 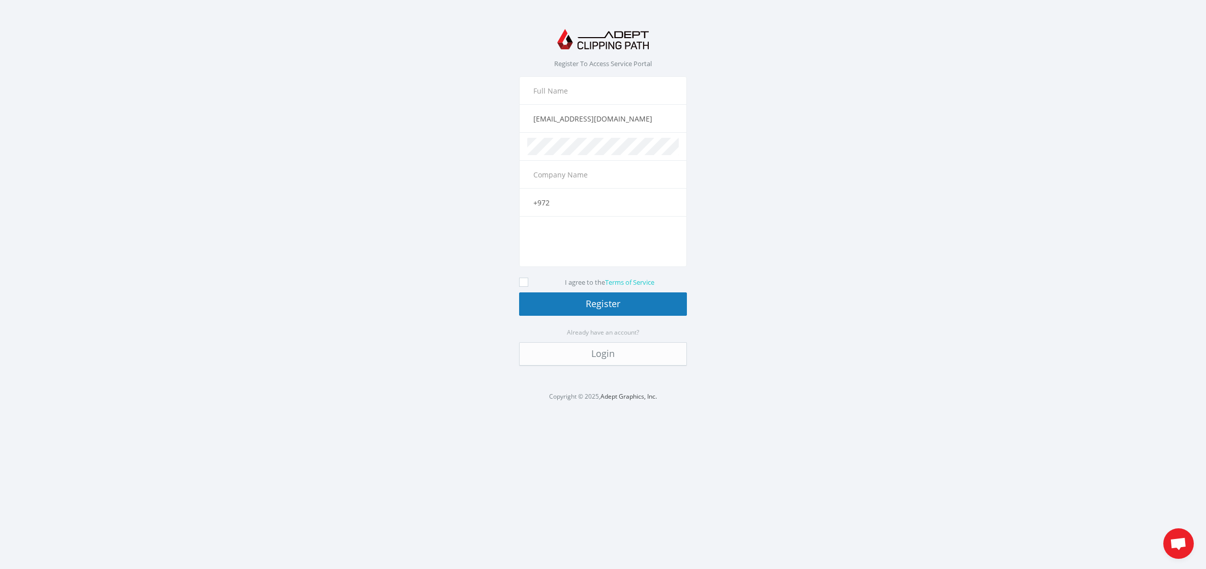 What do you see at coordinates (630, 282) in the screenshot?
I see `a: Terms of Service` at bounding box center [630, 282].